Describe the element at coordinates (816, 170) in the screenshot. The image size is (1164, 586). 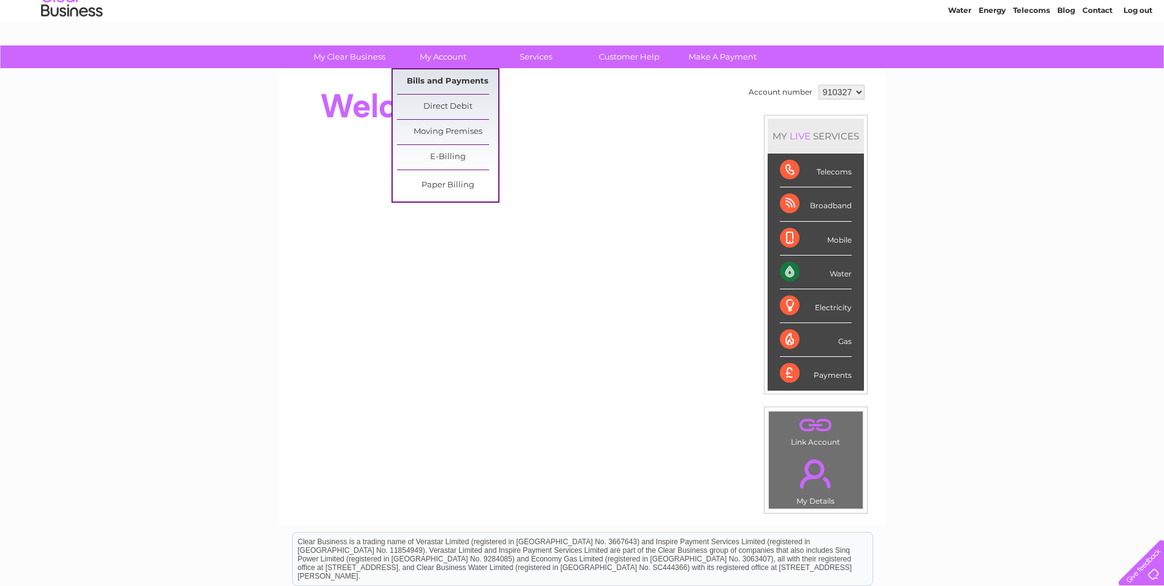
I see `div: Telecoms` at that location.